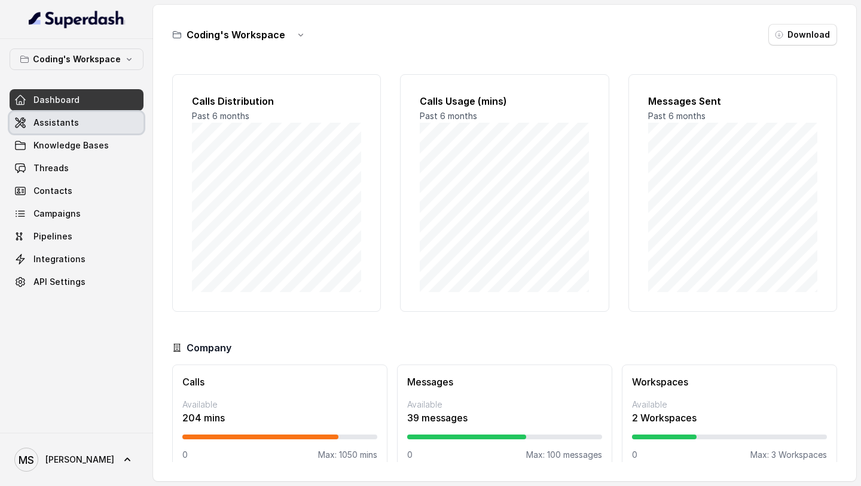 The height and width of the screenshot is (486, 861). What do you see at coordinates (77, 19) in the screenshot?
I see `img: light.svg` at bounding box center [77, 19].